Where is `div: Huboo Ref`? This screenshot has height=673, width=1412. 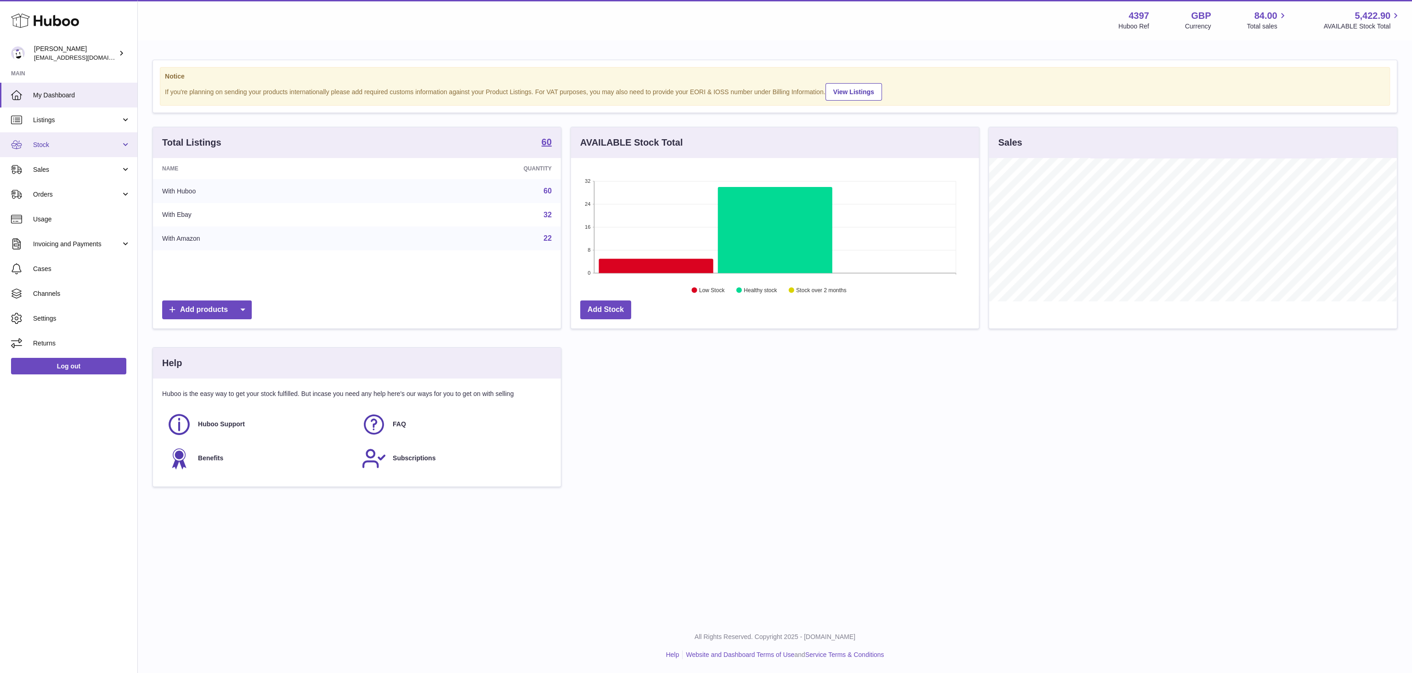 div: Huboo Ref is located at coordinates (1134, 26).